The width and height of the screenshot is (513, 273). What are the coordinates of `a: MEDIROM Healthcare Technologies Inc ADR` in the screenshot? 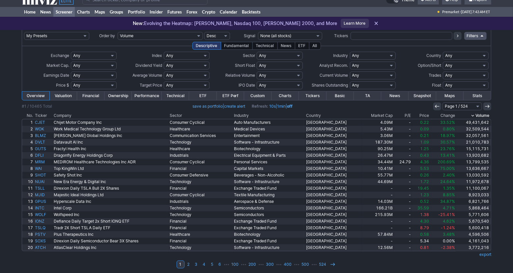 It's located at (111, 162).